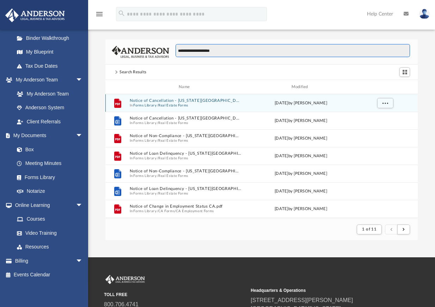  Describe the element at coordinates (166, 211) in the screenshot. I see `button: CA Forms` at that location.